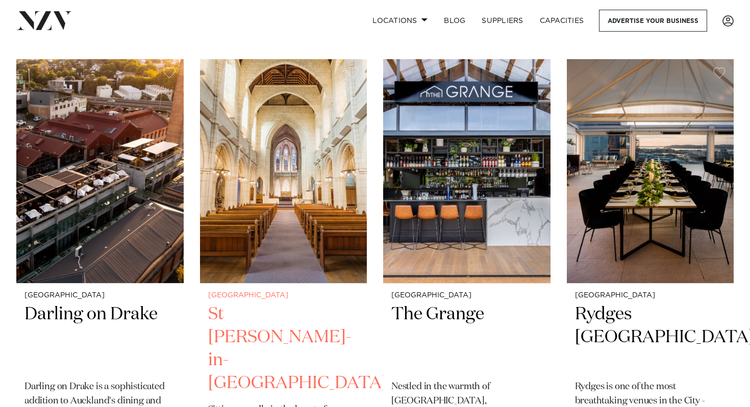 Image resolution: width=750 pixels, height=407 pixels. What do you see at coordinates (44, 20) in the screenshot?
I see `img: nzv-logo.png` at bounding box center [44, 20].